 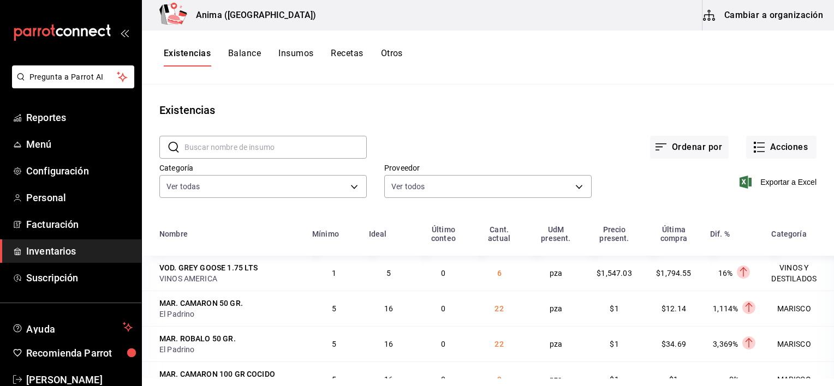 What do you see at coordinates (781, 147) in the screenshot?
I see `button: Acciones` at bounding box center [781, 147].